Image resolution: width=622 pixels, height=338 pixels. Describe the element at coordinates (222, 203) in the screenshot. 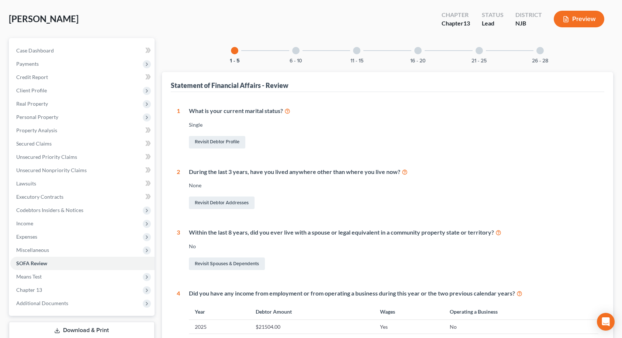

I see `a: Revisit Debtor Addresses` at that location.